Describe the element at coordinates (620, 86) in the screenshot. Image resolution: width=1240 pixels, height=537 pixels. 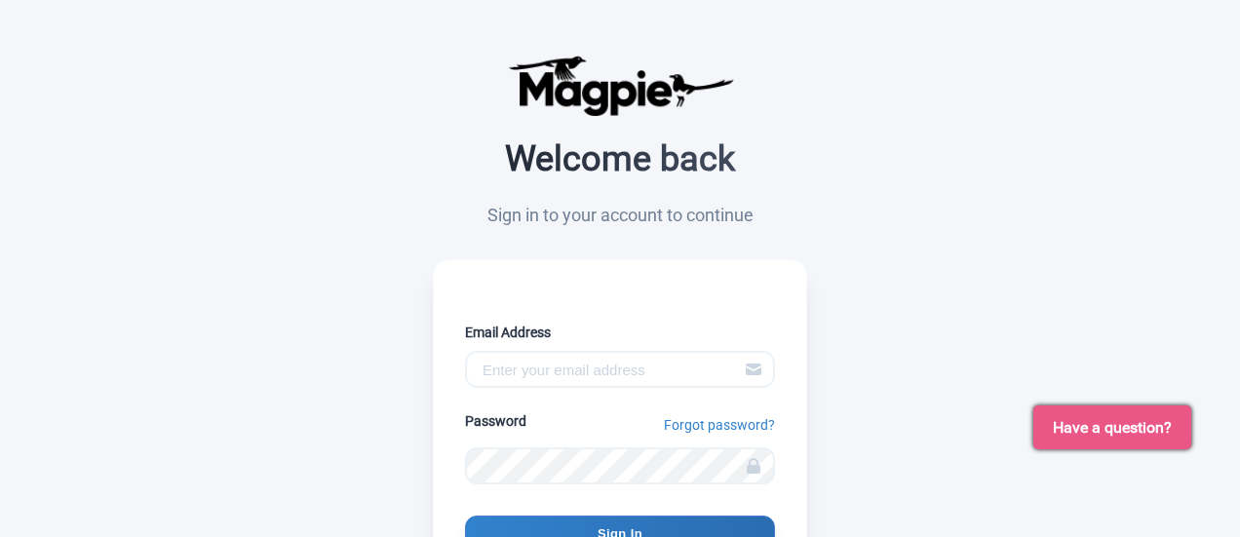
I see `img: logo-ab69f6fb50320c5b225c76a69d11143b.png` at that location.